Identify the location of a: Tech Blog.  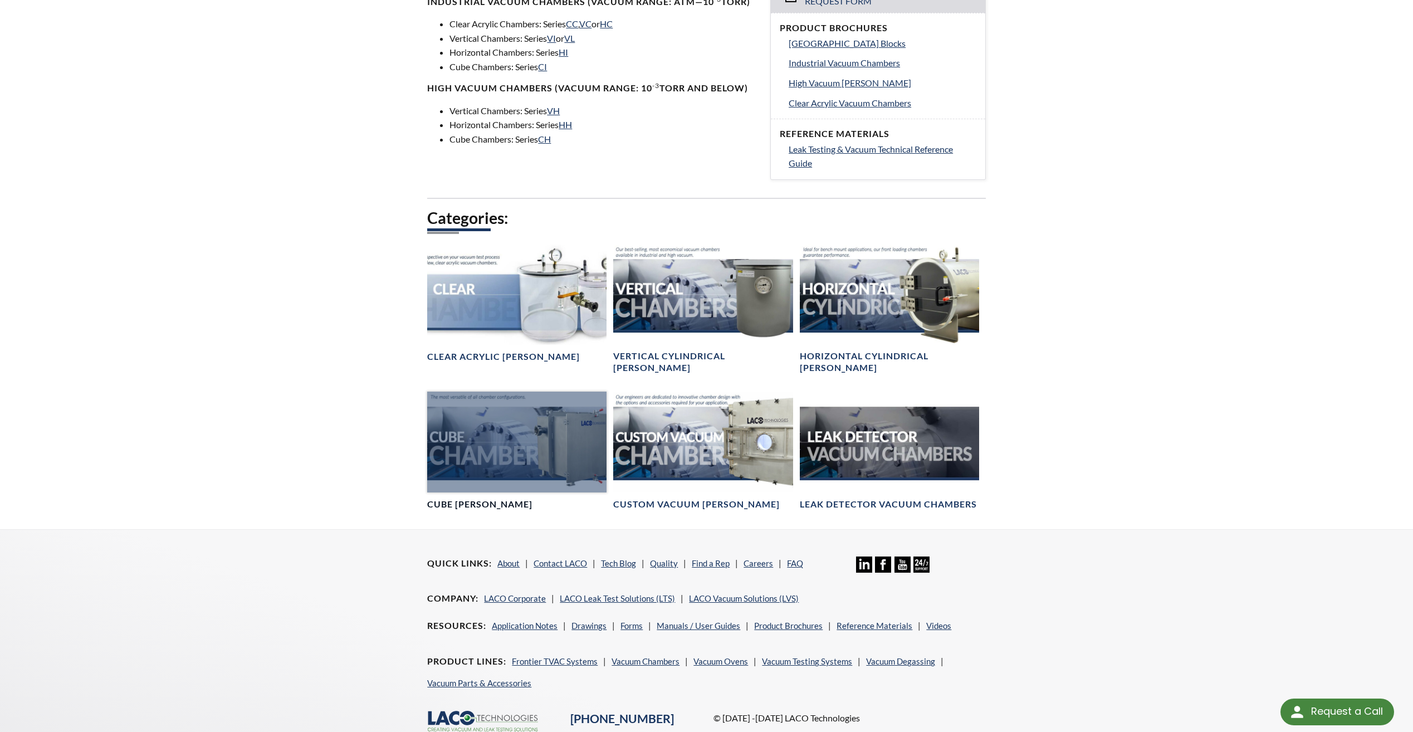
(618, 563).